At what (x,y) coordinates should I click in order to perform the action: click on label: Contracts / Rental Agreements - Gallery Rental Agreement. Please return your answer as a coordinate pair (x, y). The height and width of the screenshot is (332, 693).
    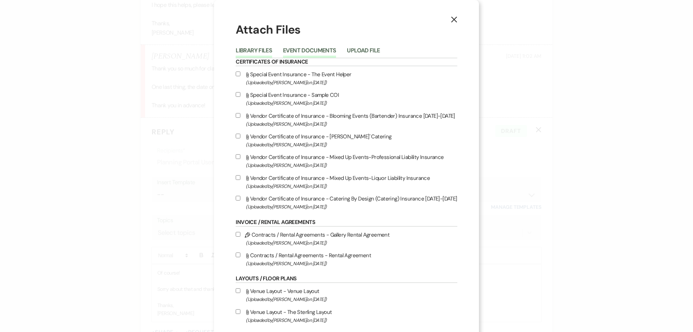
    Looking at the image, I should click on (346, 238).